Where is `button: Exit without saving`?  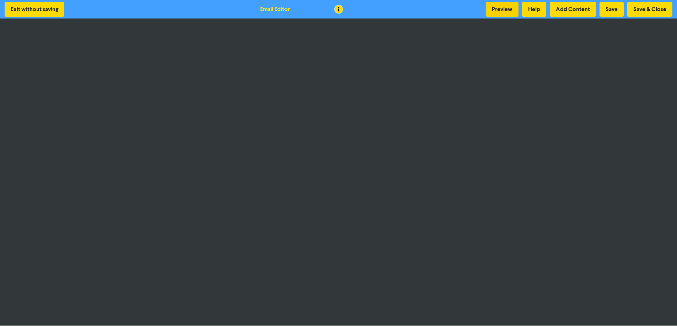
button: Exit without saving is located at coordinates (34, 9).